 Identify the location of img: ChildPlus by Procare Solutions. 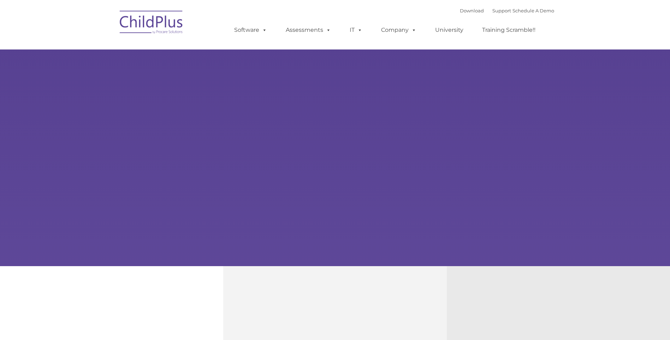
(151, 23).